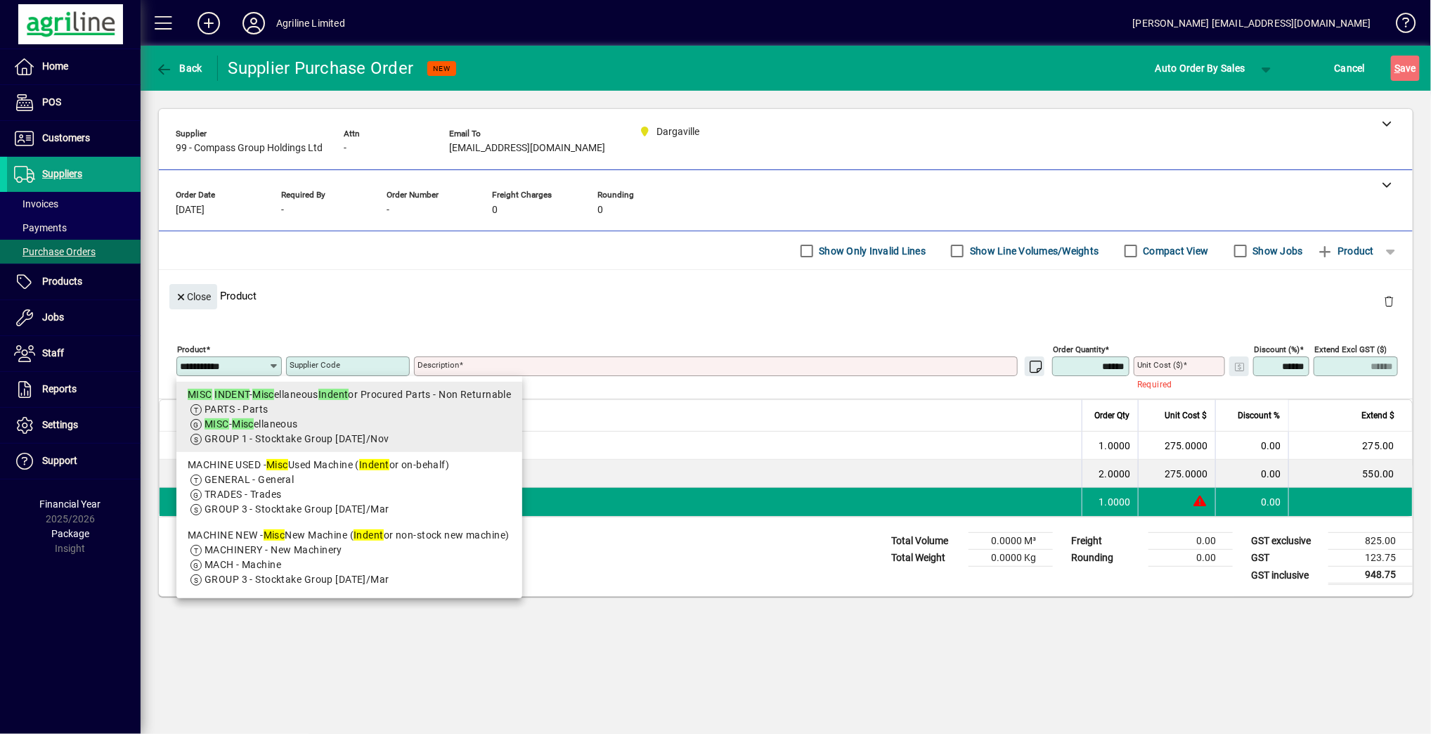 The width and height of the screenshot is (1431, 734). I want to click on app-page-header-button: Delete, so click(1389, 301).